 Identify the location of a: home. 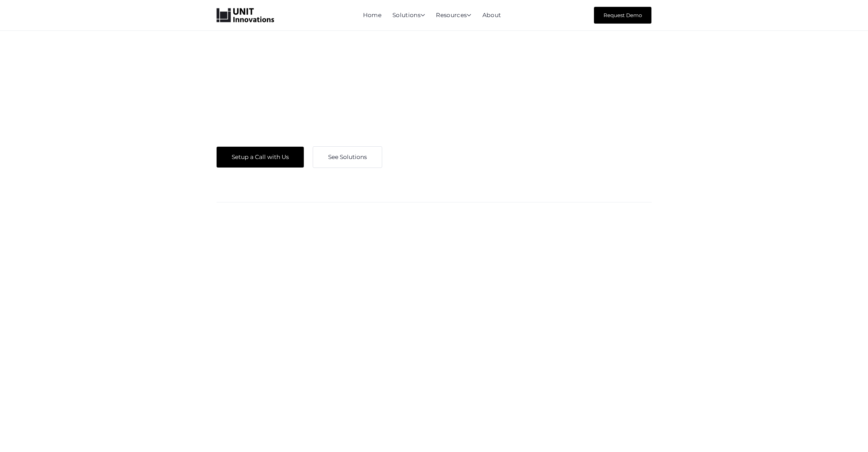
(245, 15).